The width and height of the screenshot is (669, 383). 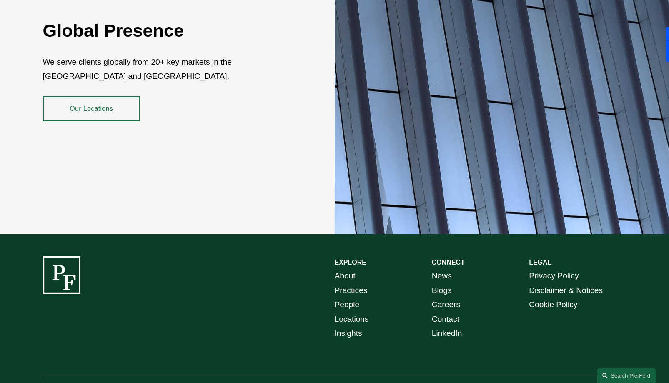 What do you see at coordinates (448, 262) in the screenshot?
I see `strong: CONNECT` at bounding box center [448, 262].